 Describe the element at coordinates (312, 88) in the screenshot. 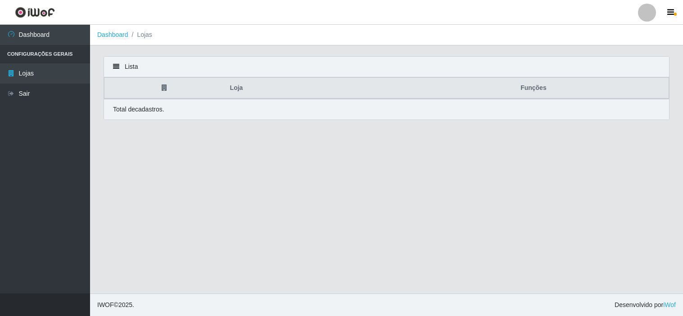

I see `th: Loja` at that location.